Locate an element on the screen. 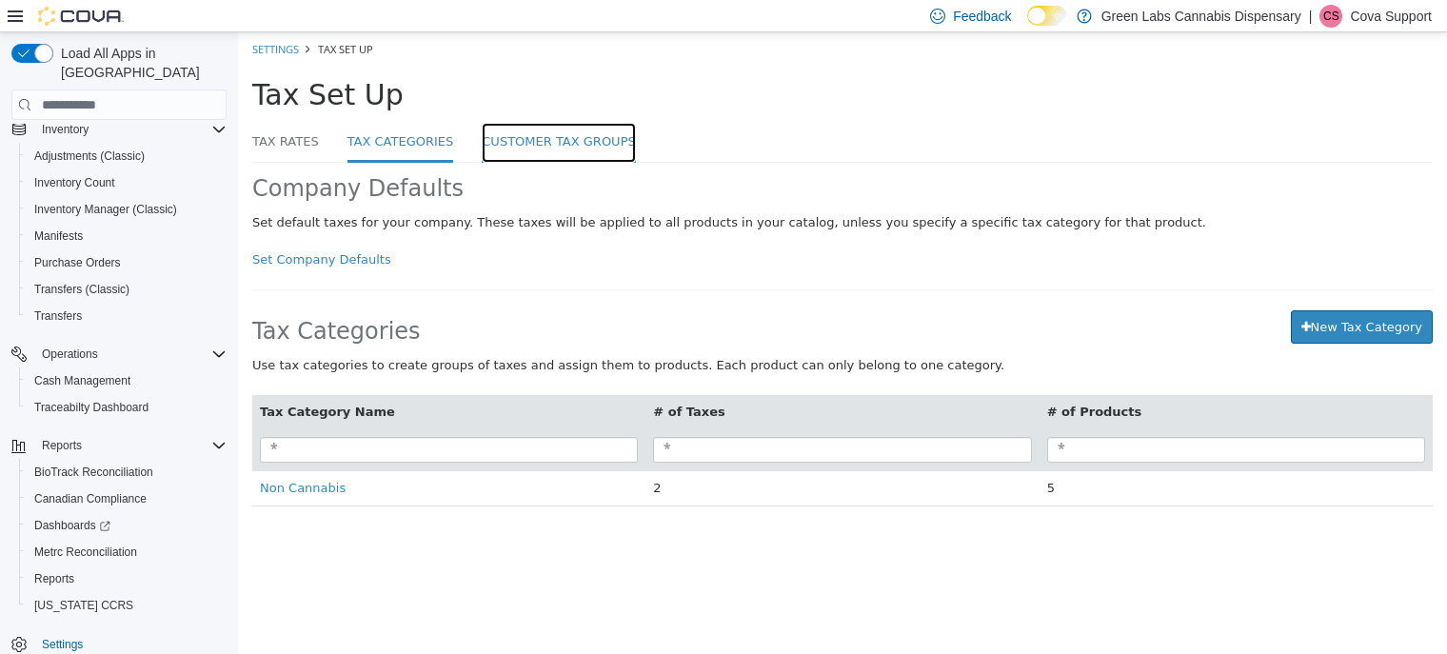 This screenshot has width=1447, height=654. td: 5 is located at coordinates (998, 456).